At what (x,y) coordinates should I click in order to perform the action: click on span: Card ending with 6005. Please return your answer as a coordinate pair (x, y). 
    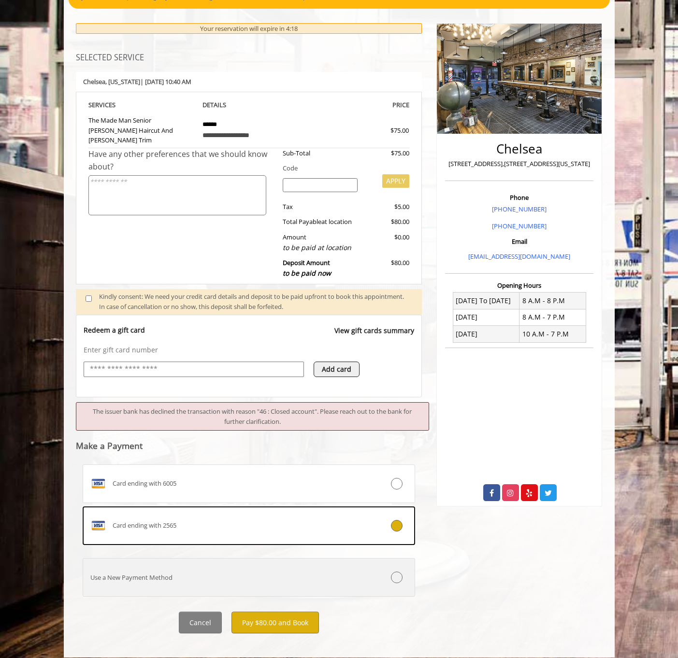
    Looking at the image, I should click on (144, 483).